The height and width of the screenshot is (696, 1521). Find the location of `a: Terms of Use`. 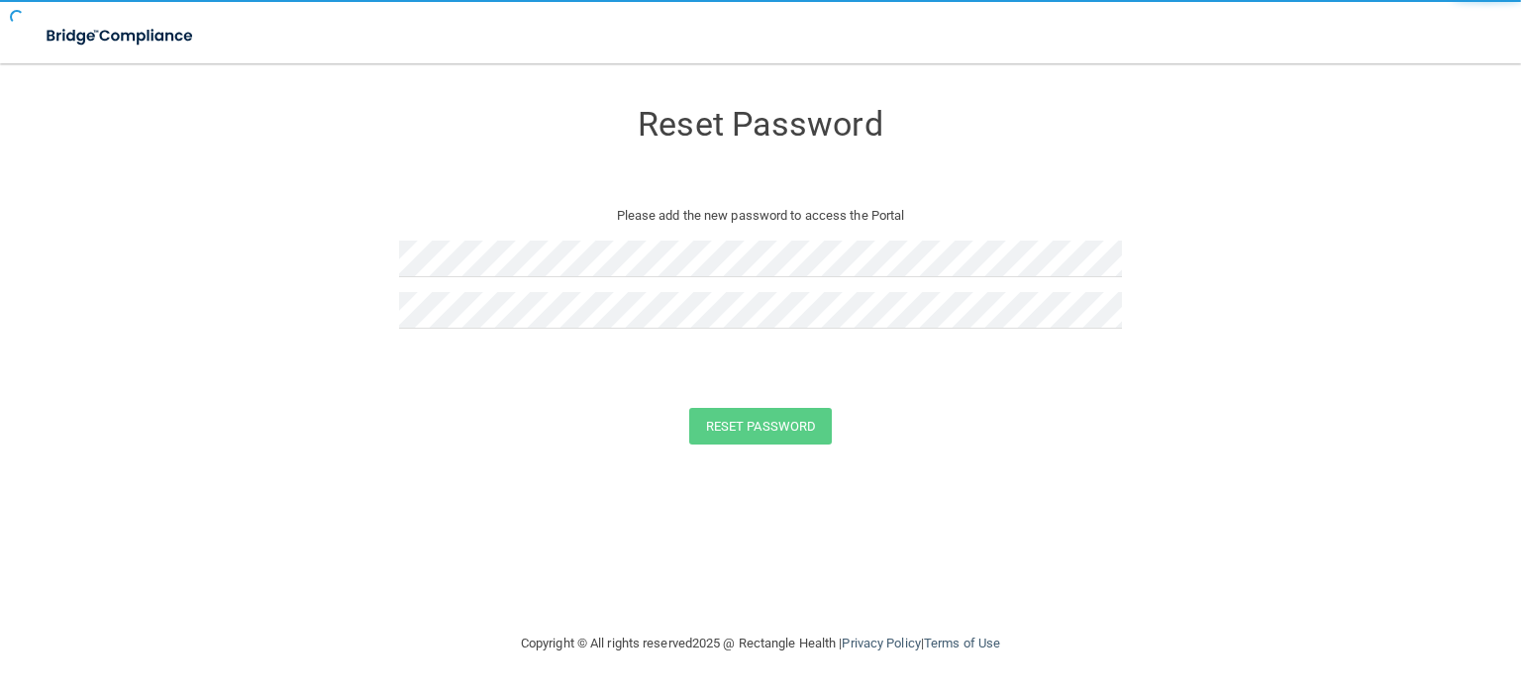

a: Terms of Use is located at coordinates (961, 643).